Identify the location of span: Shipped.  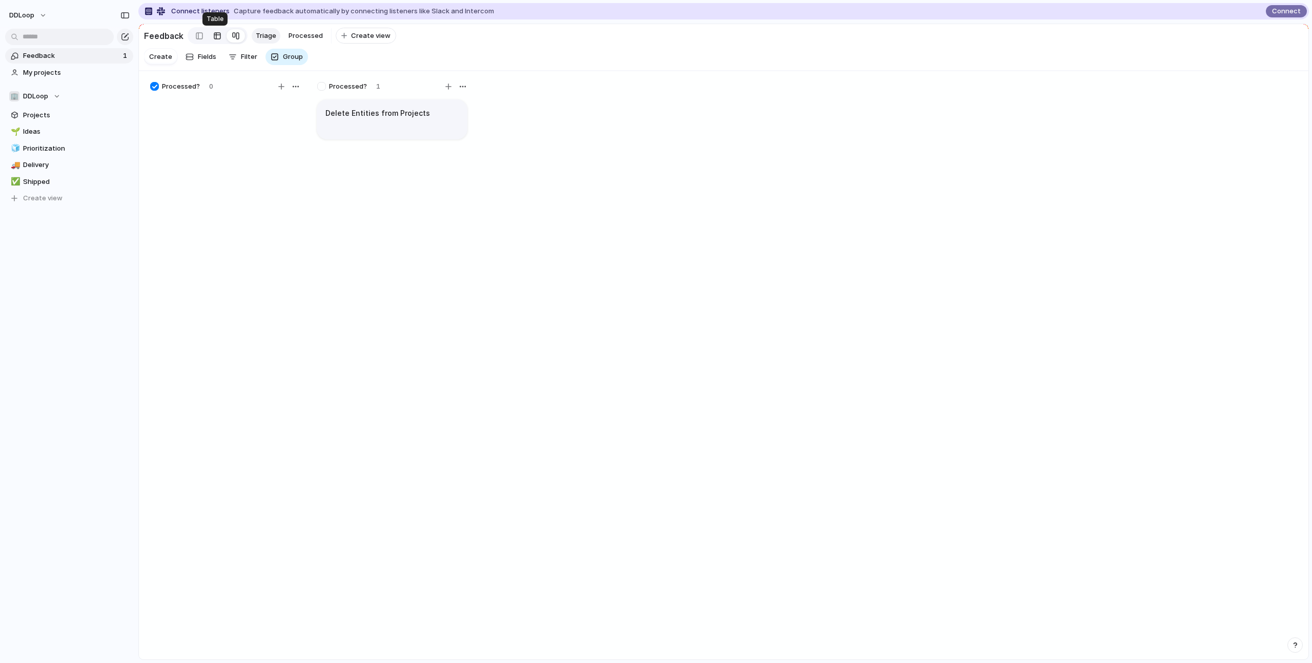
(76, 182).